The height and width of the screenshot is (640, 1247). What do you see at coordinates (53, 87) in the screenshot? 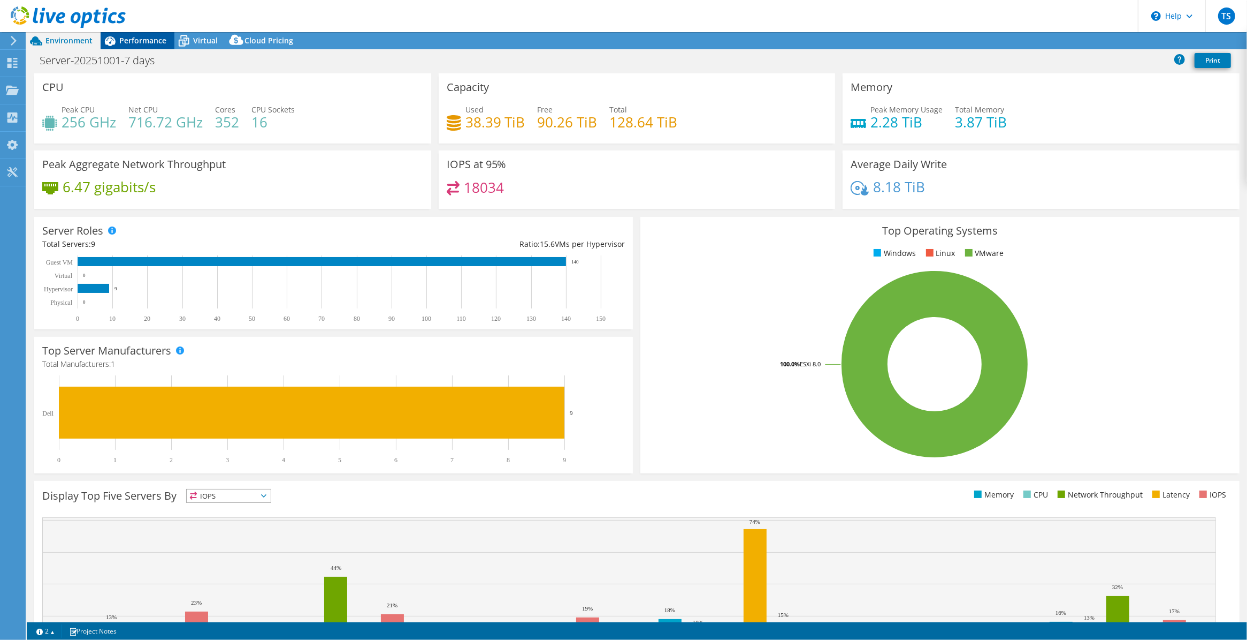
I see `h3: CPU` at bounding box center [53, 87].